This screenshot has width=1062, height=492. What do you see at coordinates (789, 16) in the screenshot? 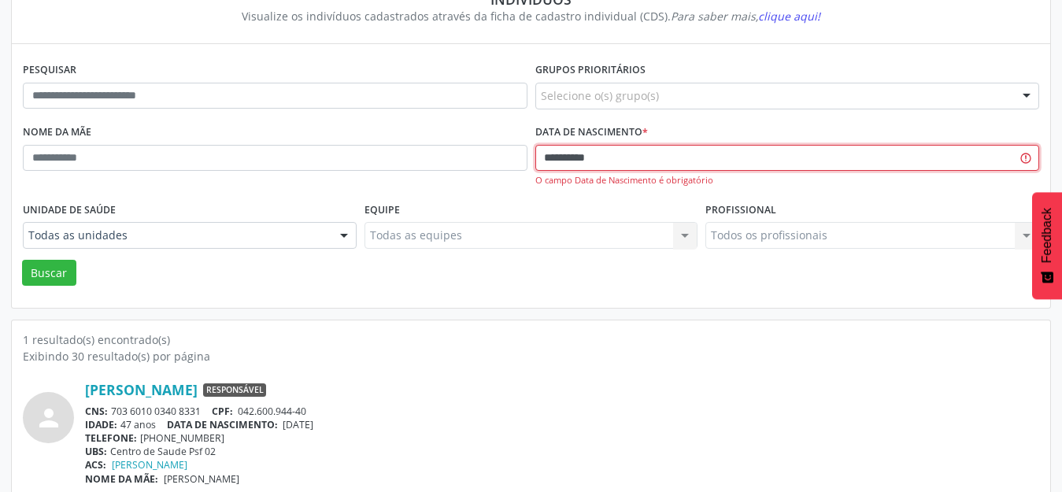
I see `span: clique aqui!` at bounding box center [789, 16].